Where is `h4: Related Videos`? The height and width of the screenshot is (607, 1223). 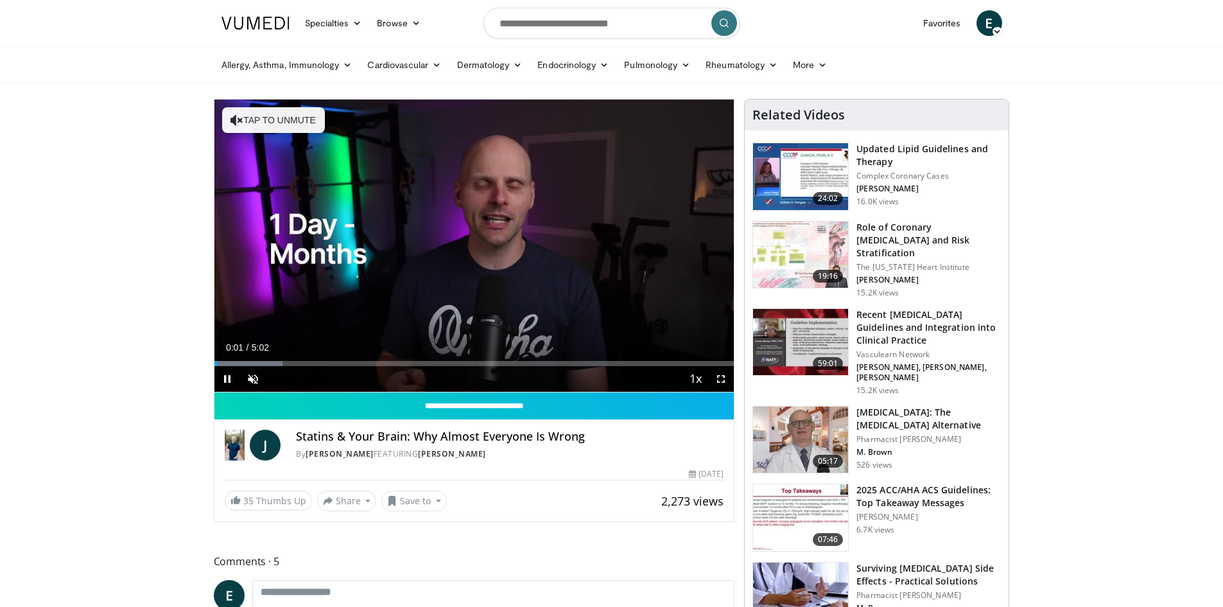 h4: Related Videos is located at coordinates (799, 115).